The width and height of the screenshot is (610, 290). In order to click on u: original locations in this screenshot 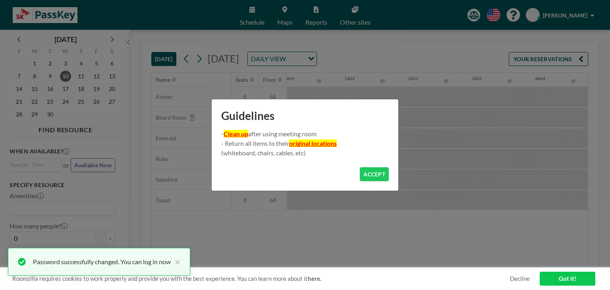, I will do `click(313, 143)`.